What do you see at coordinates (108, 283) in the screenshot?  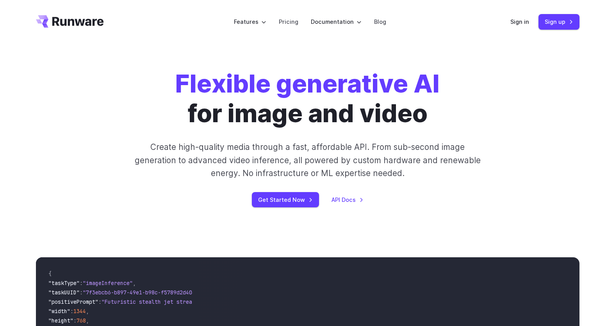 I see `span: "imageInference"` at bounding box center [108, 283].